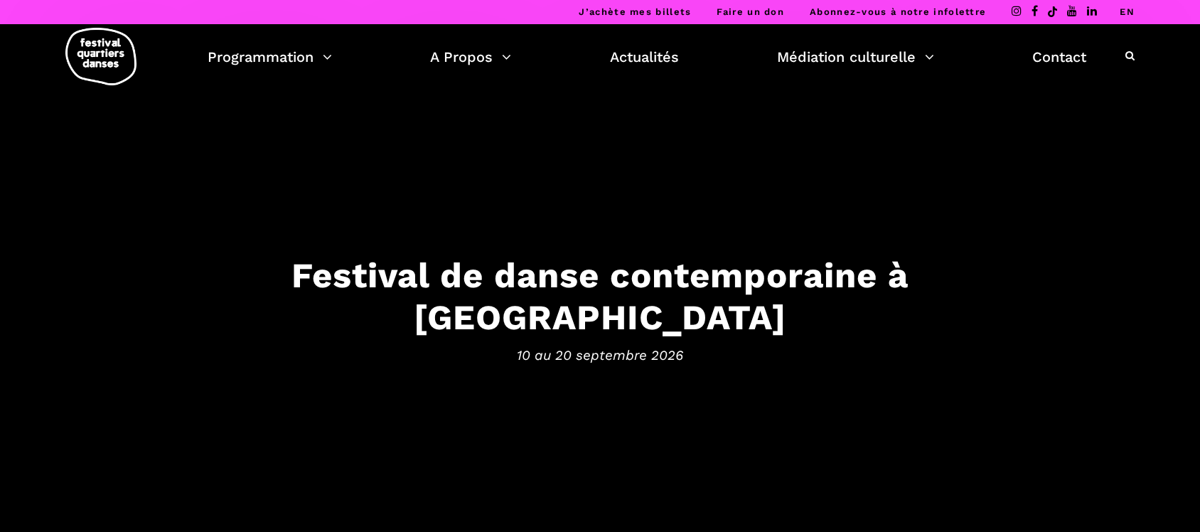 The height and width of the screenshot is (532, 1200). I want to click on a: Programmation, so click(269, 57).